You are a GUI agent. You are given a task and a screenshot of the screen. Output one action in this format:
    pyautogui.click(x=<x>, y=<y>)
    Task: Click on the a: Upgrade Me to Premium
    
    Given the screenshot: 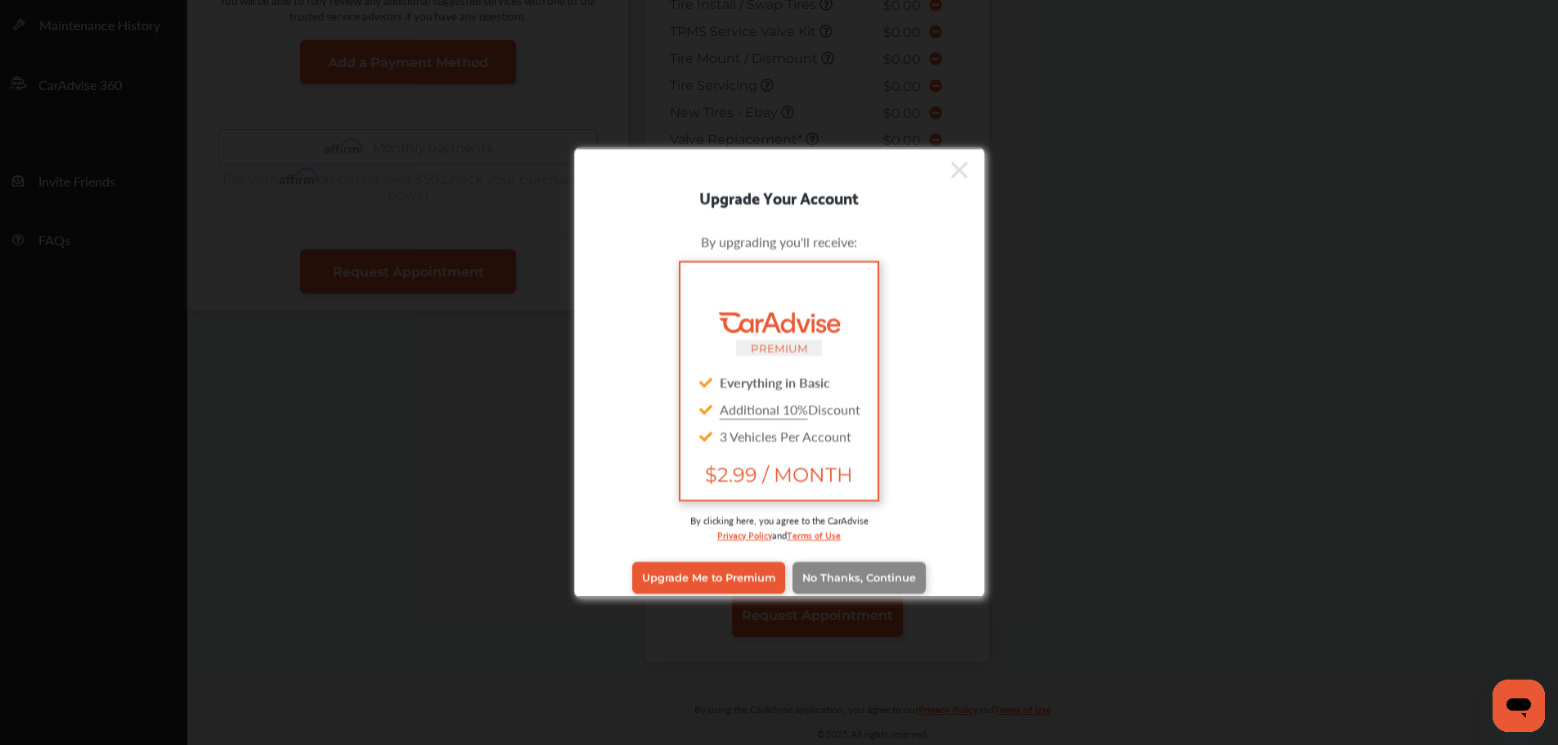 What is the action you would take?
    pyautogui.click(x=708, y=577)
    